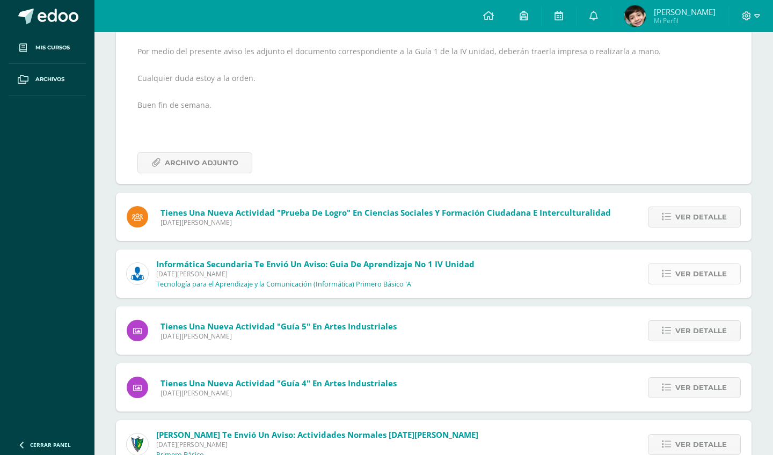 The height and width of the screenshot is (455, 773). I want to click on span: Tienes una nueva actividad "Prueba de Logro" En Ciencias Sociales y Formación Ciudadana e Intercu..., so click(385, 213).